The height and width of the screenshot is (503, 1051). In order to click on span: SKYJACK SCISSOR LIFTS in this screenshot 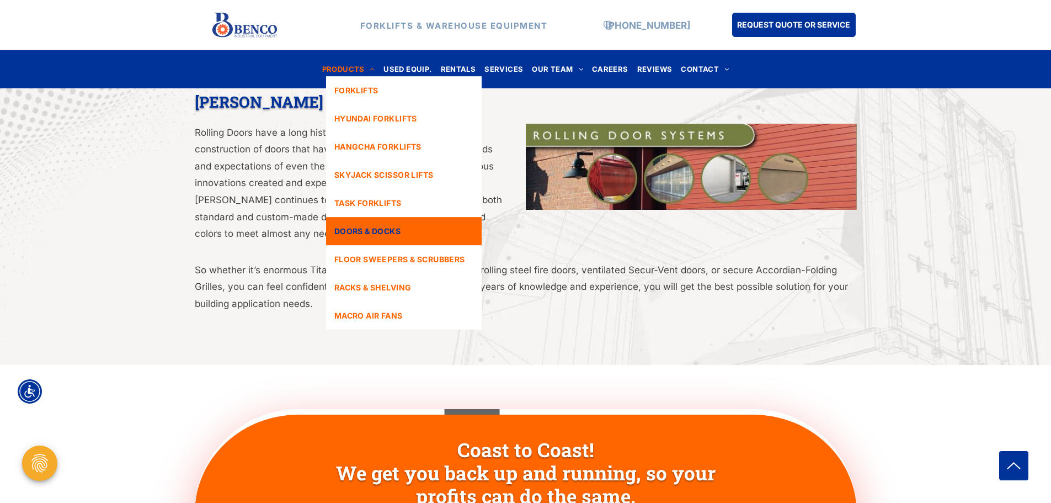, I will do `click(384, 174)`.